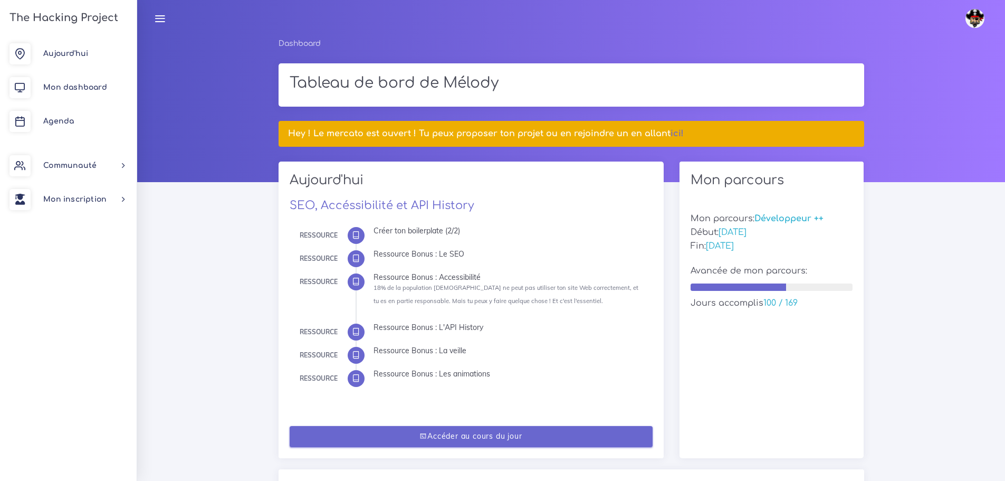 The image size is (1005, 481). Describe the element at coordinates (509, 374) in the screenshot. I see `div: Ressource Bonus : Les animations` at that location.